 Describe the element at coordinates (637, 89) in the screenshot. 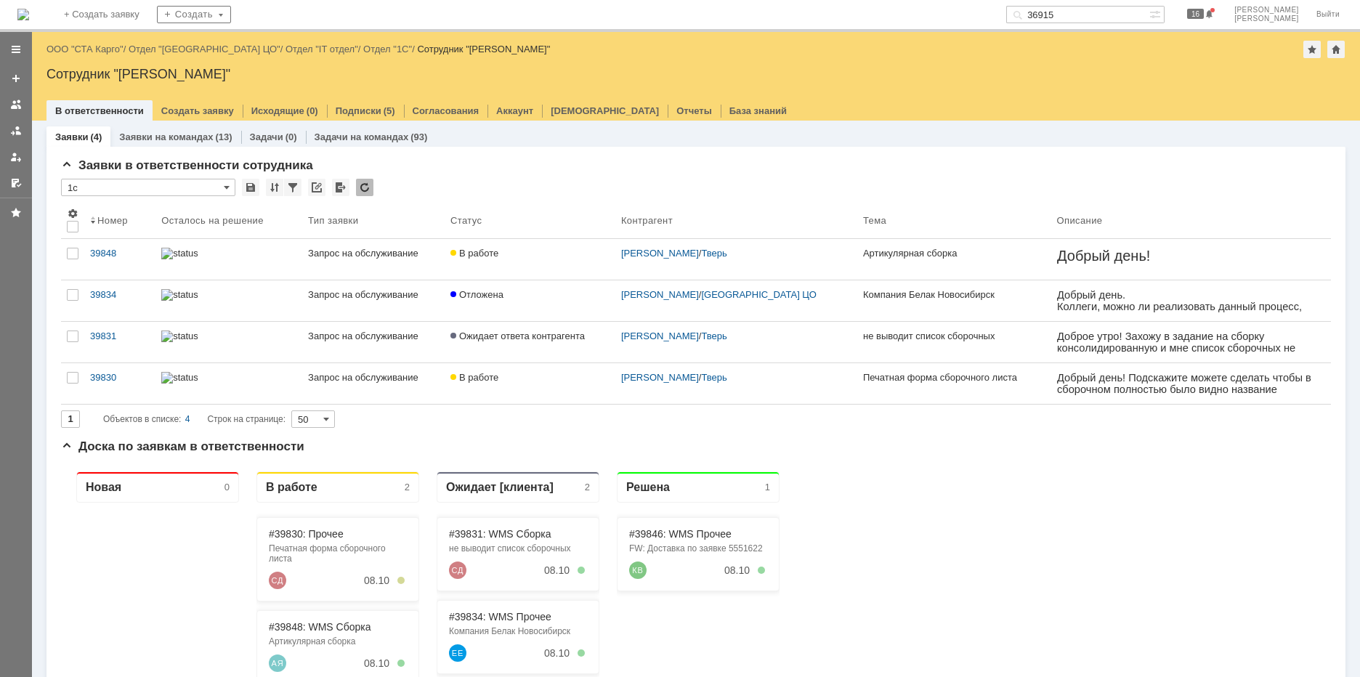

I see `div: FW: Доставка по заявке 5551622` at that location.